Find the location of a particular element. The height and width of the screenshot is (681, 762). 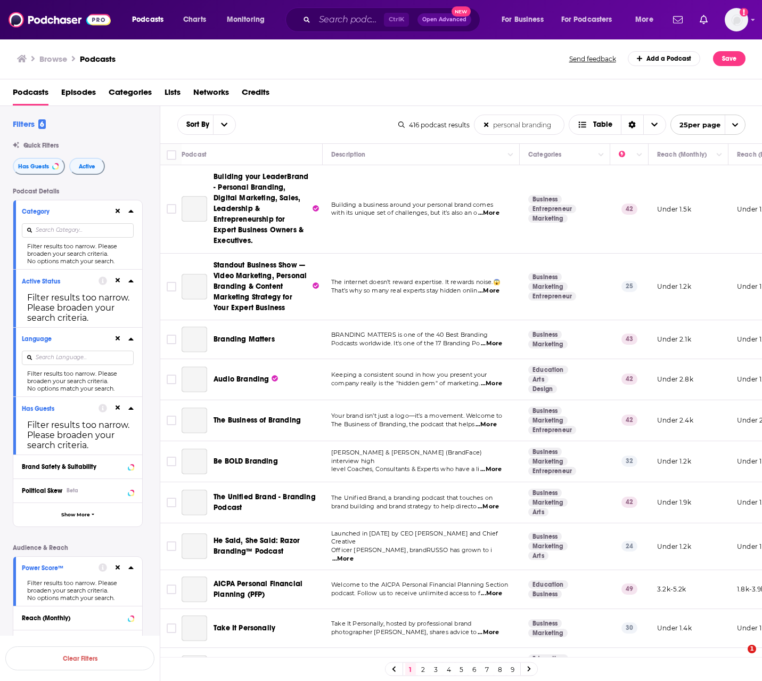

a: Personal Finance for PhDs is located at coordinates (194, 668).